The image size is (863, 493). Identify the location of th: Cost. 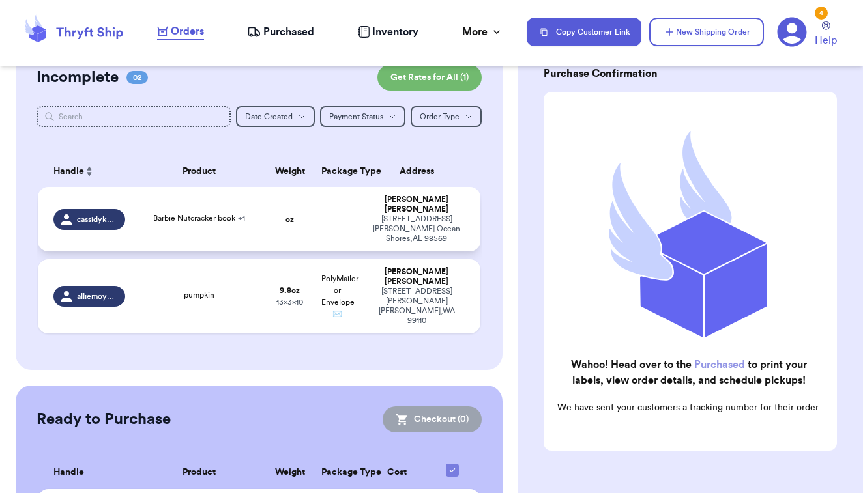
(396, 472).